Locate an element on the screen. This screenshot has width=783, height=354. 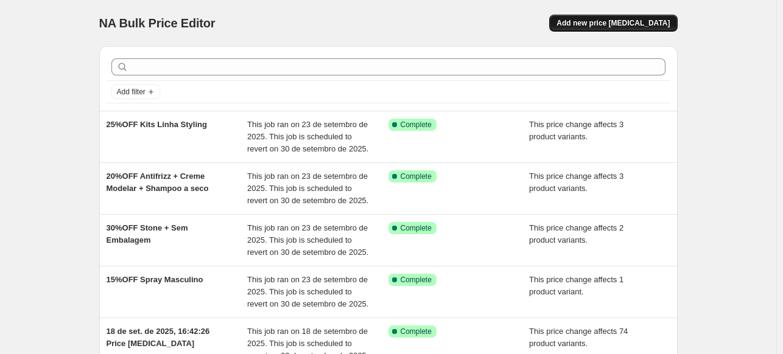
span: This price change affects 1 product variant. is located at coordinates (576, 285).